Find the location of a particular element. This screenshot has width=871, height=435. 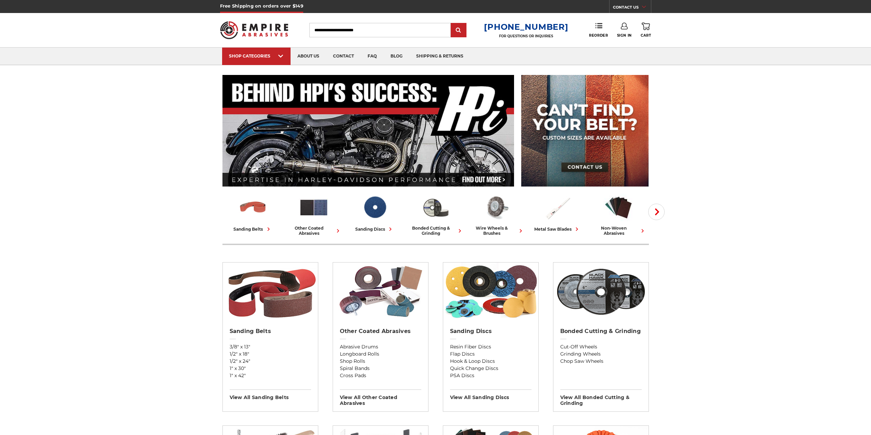

a: wire wheels & brushes is located at coordinates (497, 214).